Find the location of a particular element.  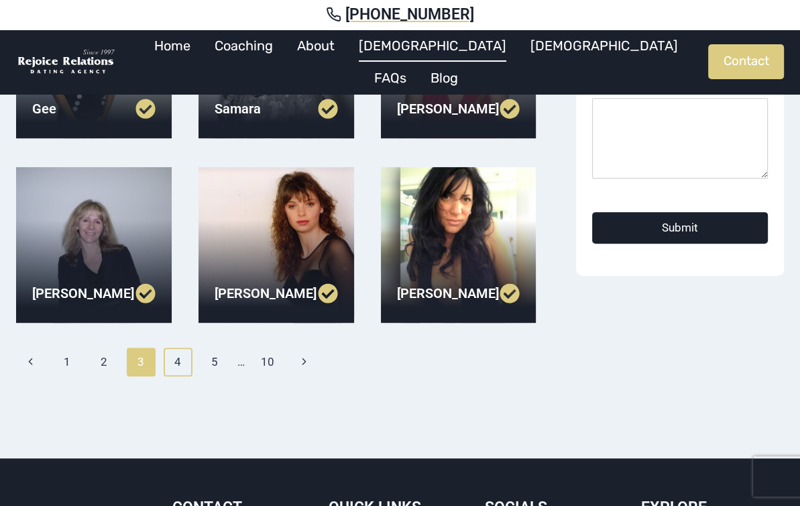

a: Blog is located at coordinates (444, 78).